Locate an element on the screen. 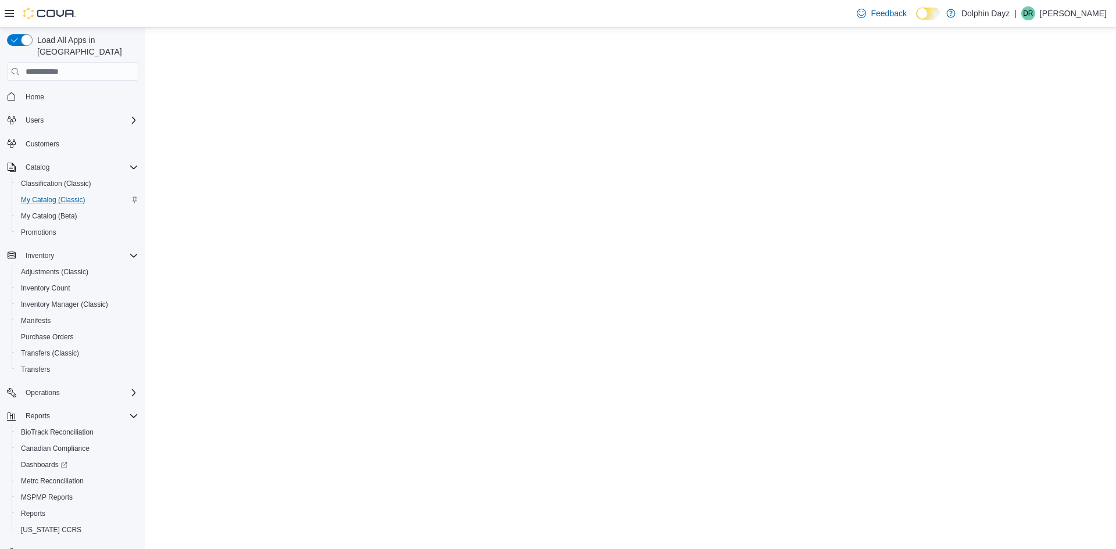  a: Transfers is located at coordinates (35, 370).